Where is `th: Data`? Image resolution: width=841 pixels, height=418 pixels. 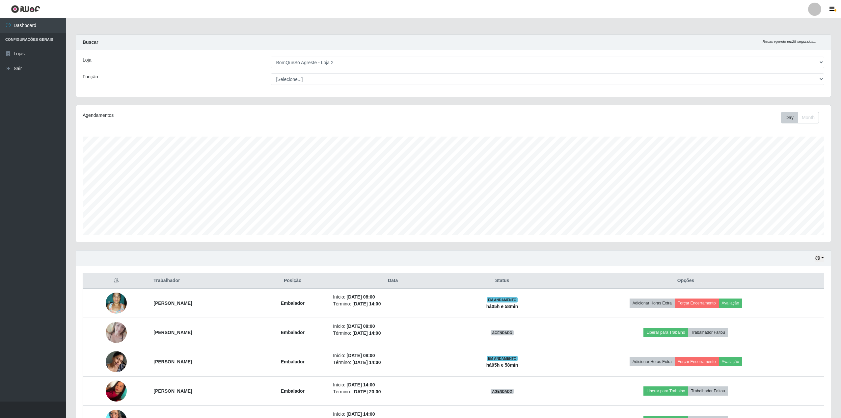 th: Data is located at coordinates (393, 281).